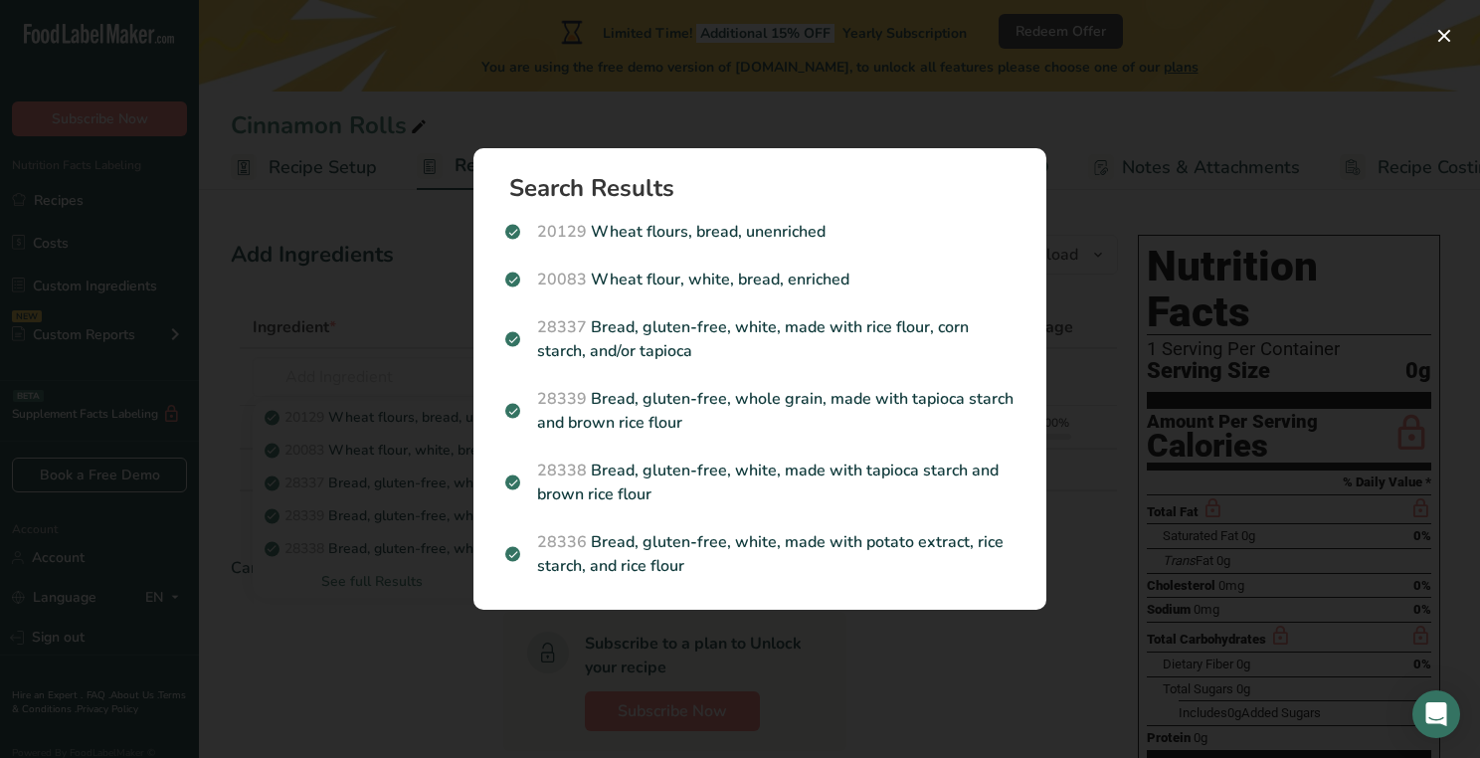  Describe the element at coordinates (562, 542) in the screenshot. I see `span: 28336` at that location.